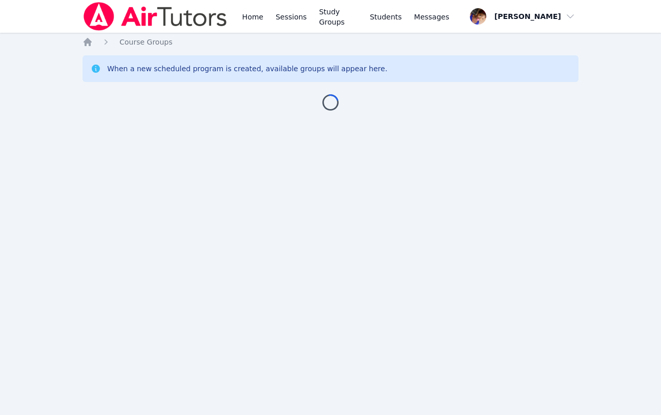 This screenshot has height=415, width=661. I want to click on img: Air Tutors, so click(155, 16).